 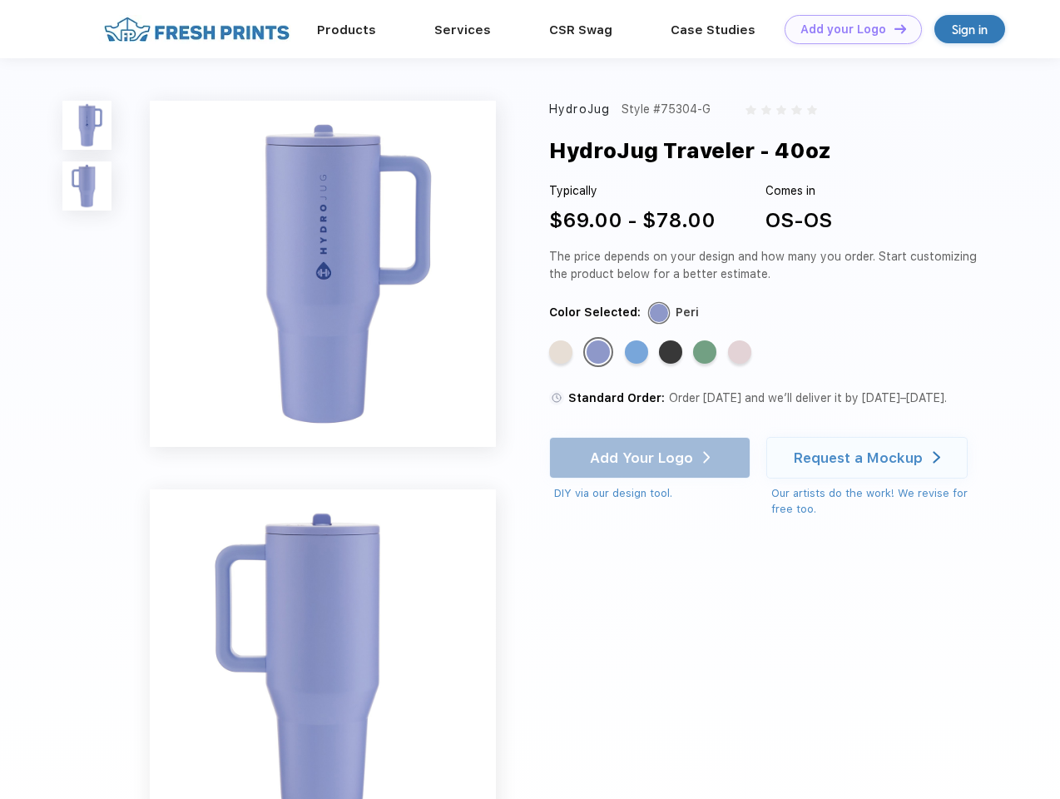 What do you see at coordinates (843, 29) in the screenshot?
I see `div: Add your Logo` at bounding box center [843, 29].